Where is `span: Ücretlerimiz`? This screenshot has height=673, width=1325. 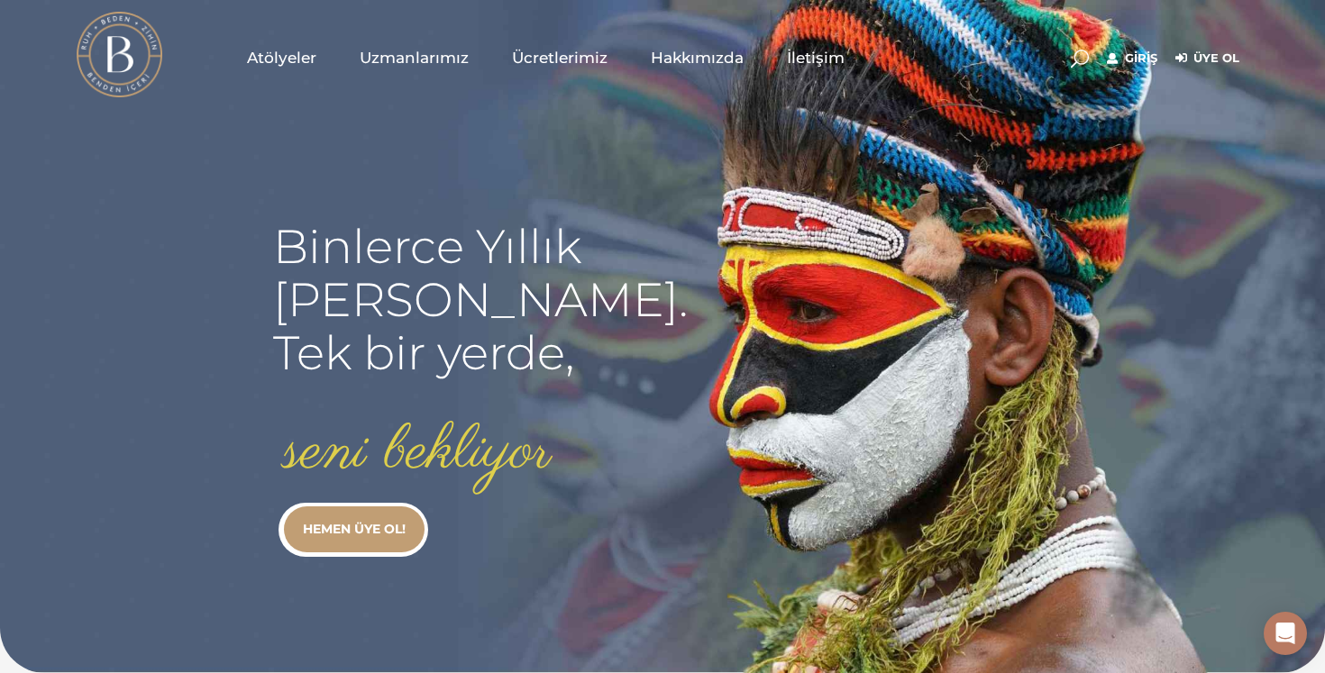
span: Ücretlerimiz is located at coordinates (560, 58).